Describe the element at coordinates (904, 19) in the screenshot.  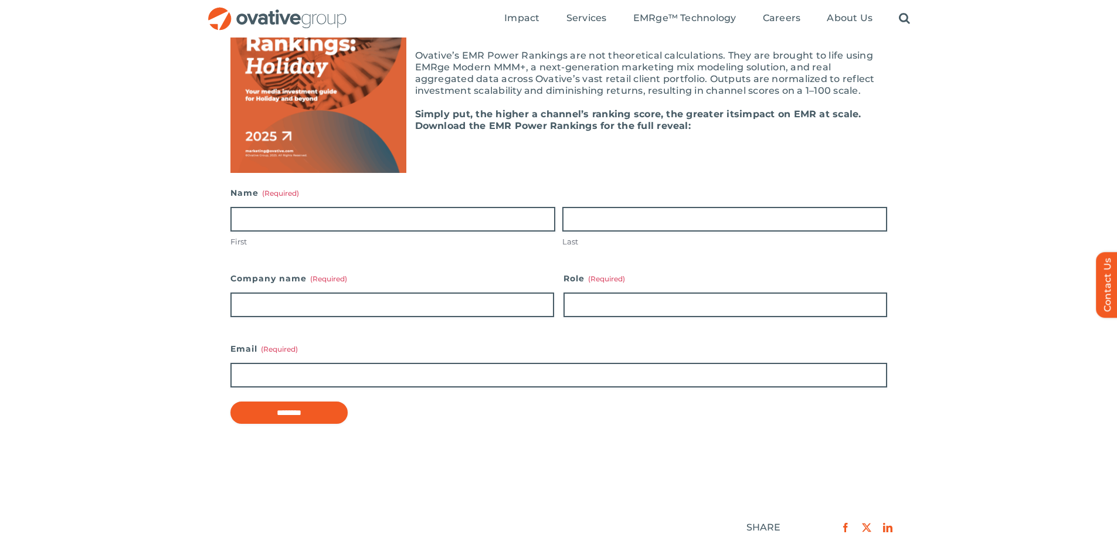
I see `a: Search` at that location.